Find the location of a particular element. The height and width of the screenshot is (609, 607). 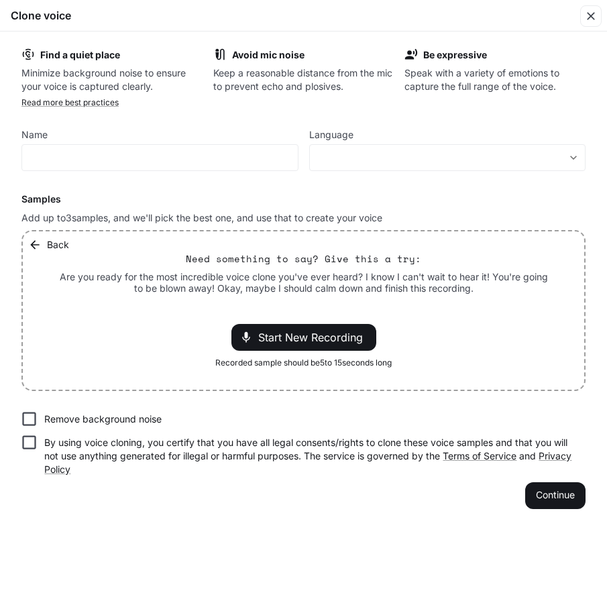

p: Speak with a variety of emotions to capture the full range of the voice. is located at coordinates (495, 80).